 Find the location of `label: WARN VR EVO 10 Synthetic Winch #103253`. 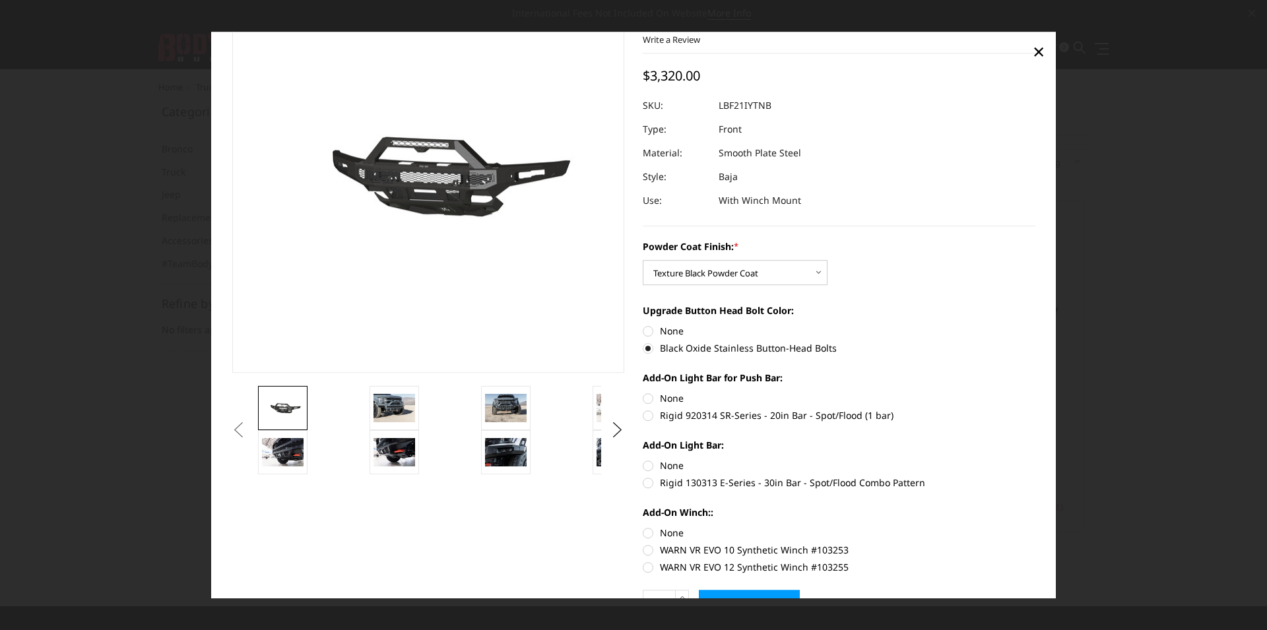

label: WARN VR EVO 10 Synthetic Winch #103253 is located at coordinates (839, 550).